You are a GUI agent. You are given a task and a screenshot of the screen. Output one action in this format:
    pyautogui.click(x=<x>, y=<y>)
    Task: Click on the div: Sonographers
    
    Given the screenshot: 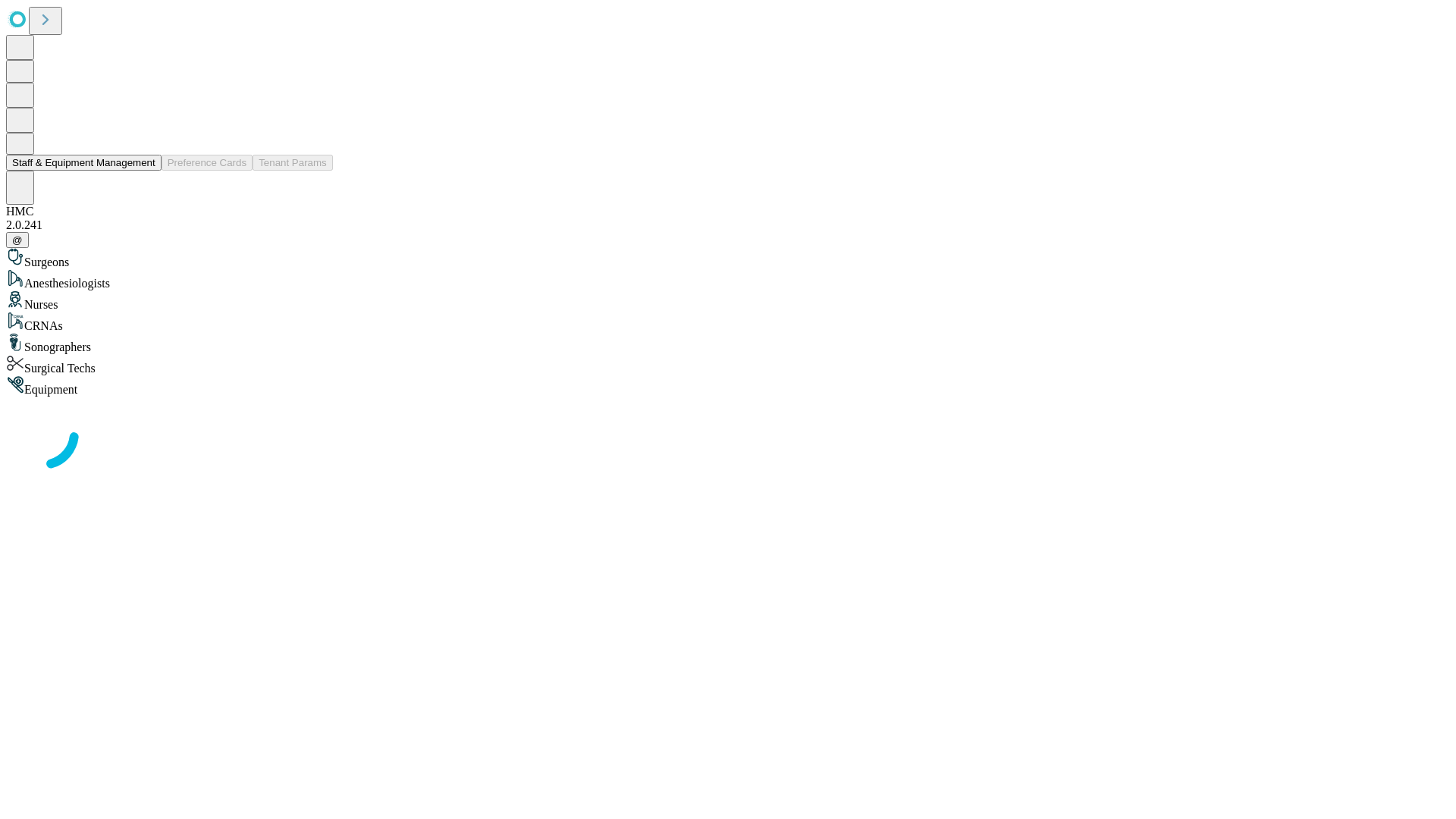 What is the action you would take?
    pyautogui.click(x=728, y=343)
    